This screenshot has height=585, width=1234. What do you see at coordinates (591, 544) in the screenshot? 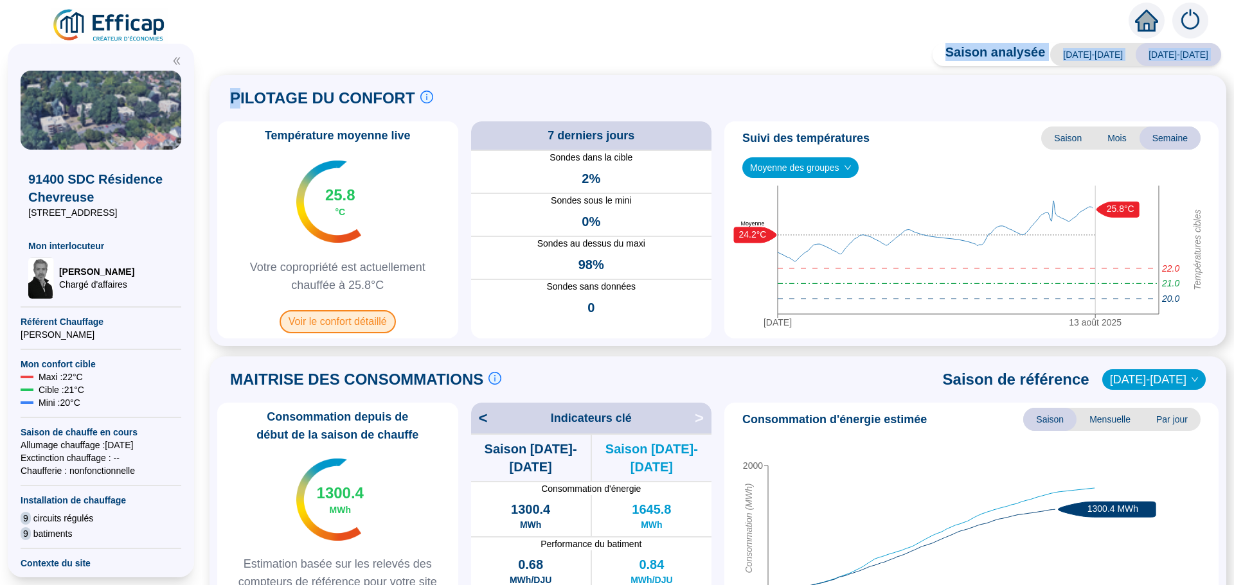
I see `span: Performance du batiment` at bounding box center [591, 544].